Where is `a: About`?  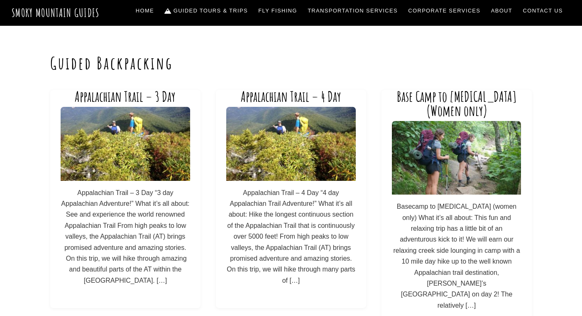 a: About is located at coordinates (502, 11).